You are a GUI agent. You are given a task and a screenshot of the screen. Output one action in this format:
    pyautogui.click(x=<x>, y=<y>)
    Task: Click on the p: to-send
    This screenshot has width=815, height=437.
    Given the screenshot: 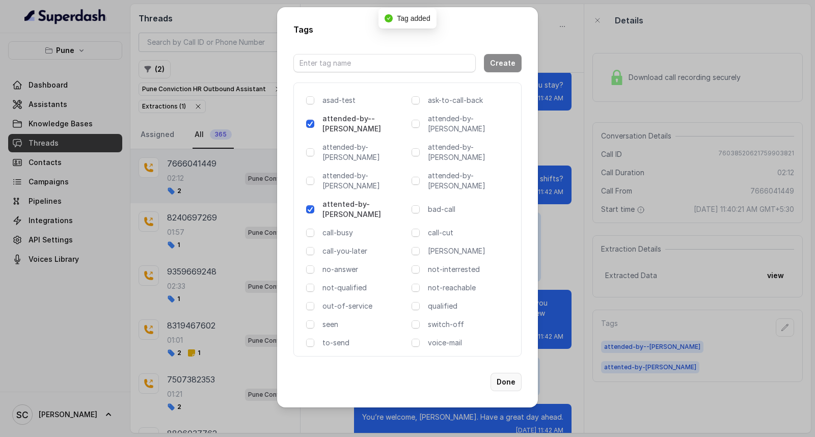 What is the action you would take?
    pyautogui.click(x=365, y=343)
    